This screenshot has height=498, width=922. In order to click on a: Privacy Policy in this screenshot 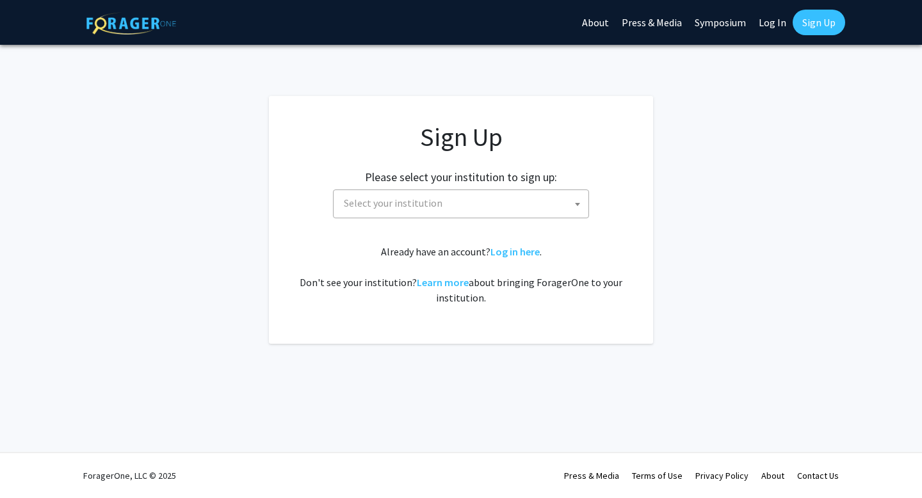, I will do `click(722, 476)`.